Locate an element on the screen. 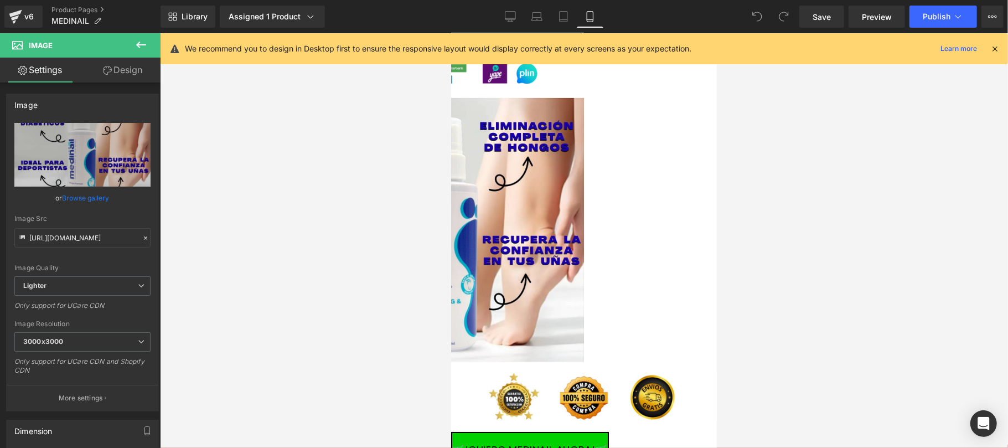 This screenshot has width=1008, height=448. button: Publish is located at coordinates (944, 17).